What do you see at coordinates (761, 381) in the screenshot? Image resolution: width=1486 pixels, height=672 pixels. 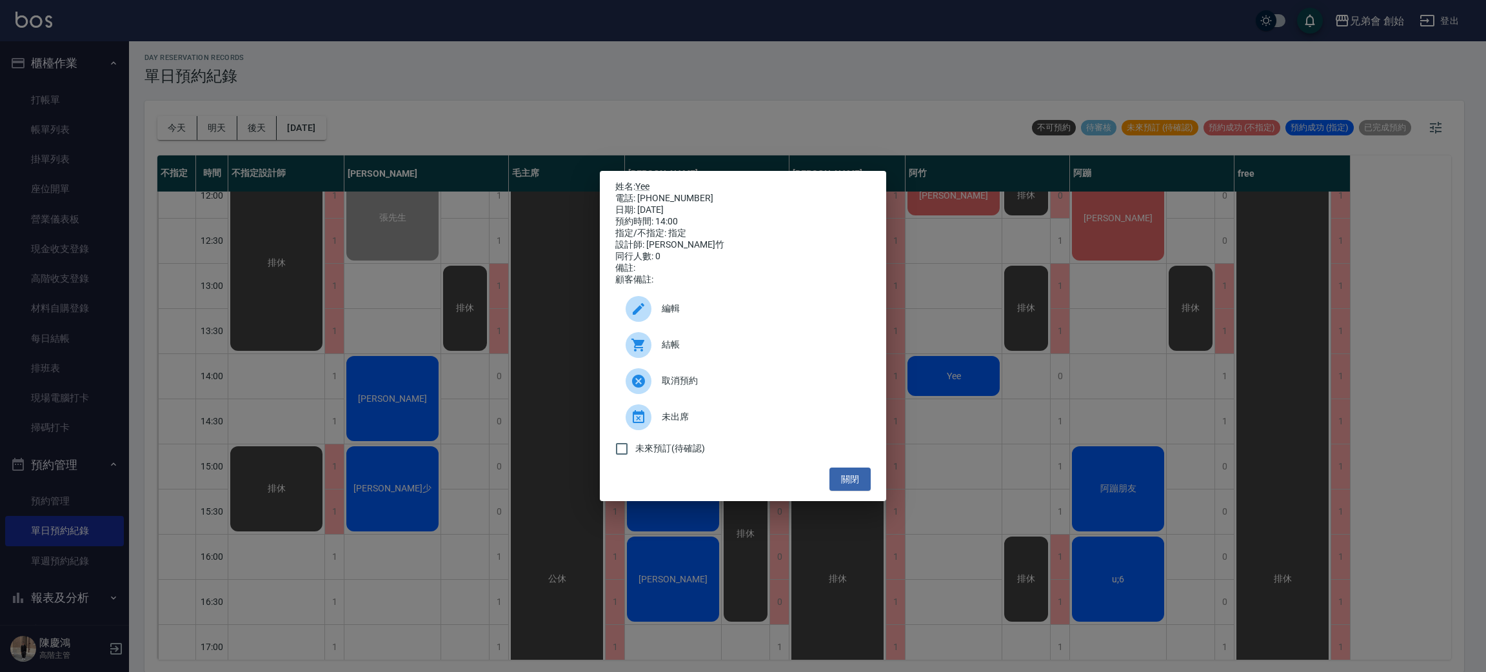 I see `span: 取消預約` at bounding box center [761, 381].